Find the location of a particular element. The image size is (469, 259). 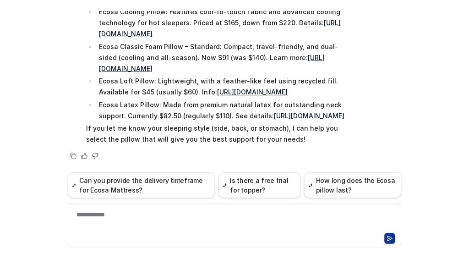

button: Can you provide the delivery timeframe for Ecosa Mattress? is located at coordinates (141, 185).